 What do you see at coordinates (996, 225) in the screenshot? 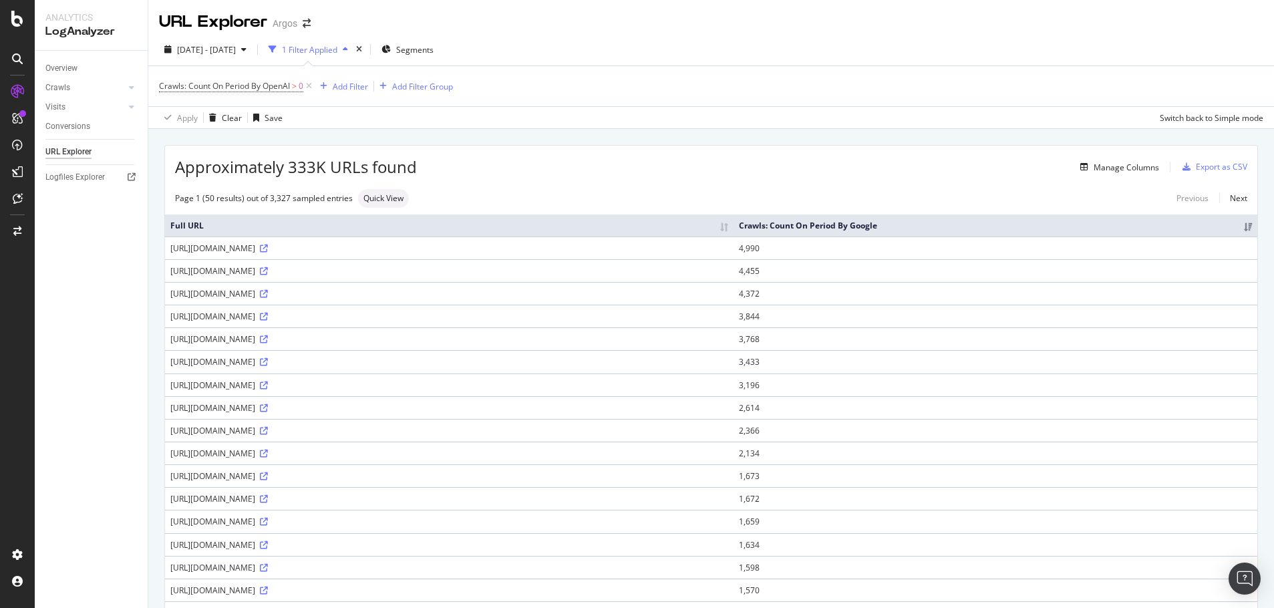
I see `th: Crawls: Count On Period By Google: activate to sort column ascending` at bounding box center [996, 225].